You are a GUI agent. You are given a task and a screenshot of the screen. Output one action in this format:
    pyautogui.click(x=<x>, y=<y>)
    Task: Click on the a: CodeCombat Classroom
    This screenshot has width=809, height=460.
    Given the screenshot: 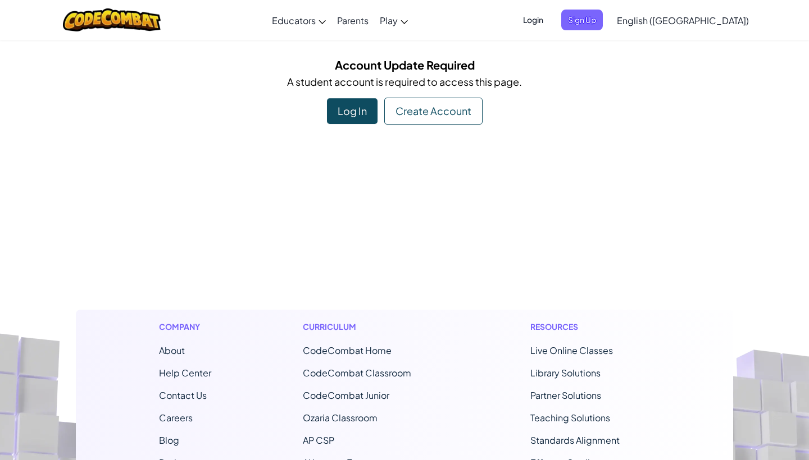 What is the action you would take?
    pyautogui.click(x=357, y=373)
    